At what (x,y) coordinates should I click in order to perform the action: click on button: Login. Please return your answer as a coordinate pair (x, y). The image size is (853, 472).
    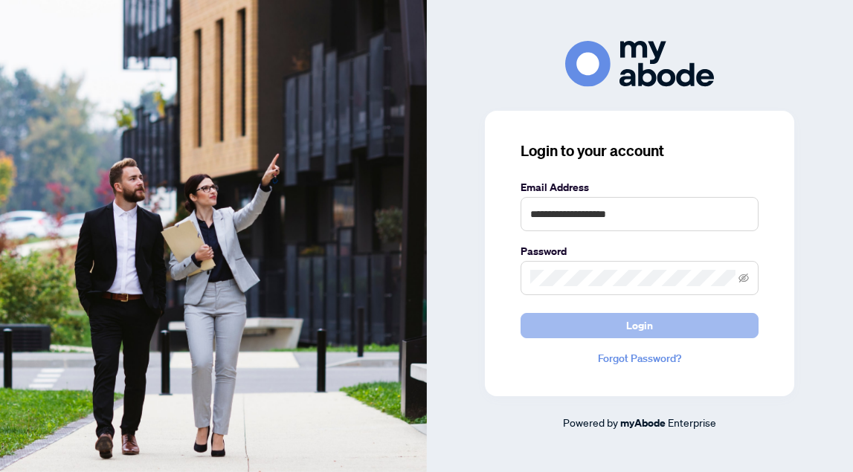
    Looking at the image, I should click on (640, 326).